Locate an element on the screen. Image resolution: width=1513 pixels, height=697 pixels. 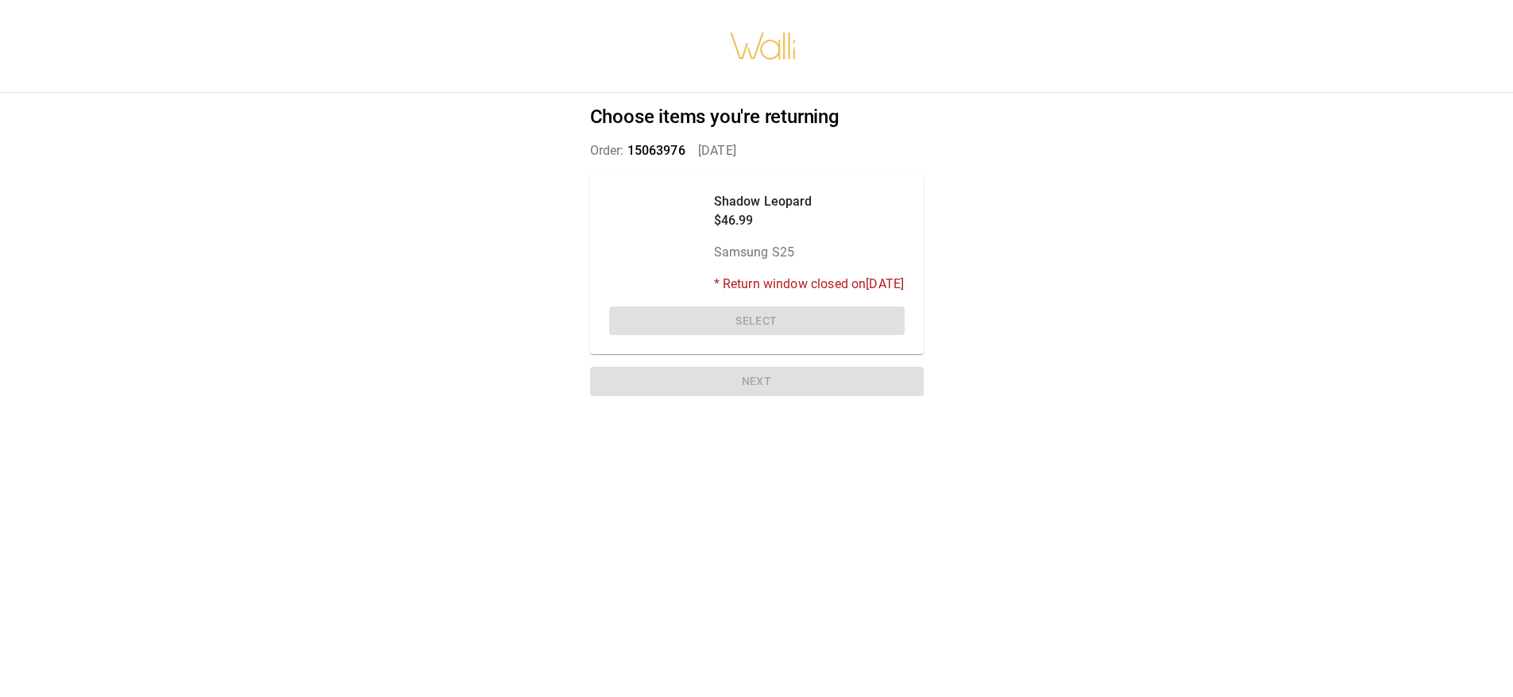
p: Samsung S25 is located at coordinates (809, 253).